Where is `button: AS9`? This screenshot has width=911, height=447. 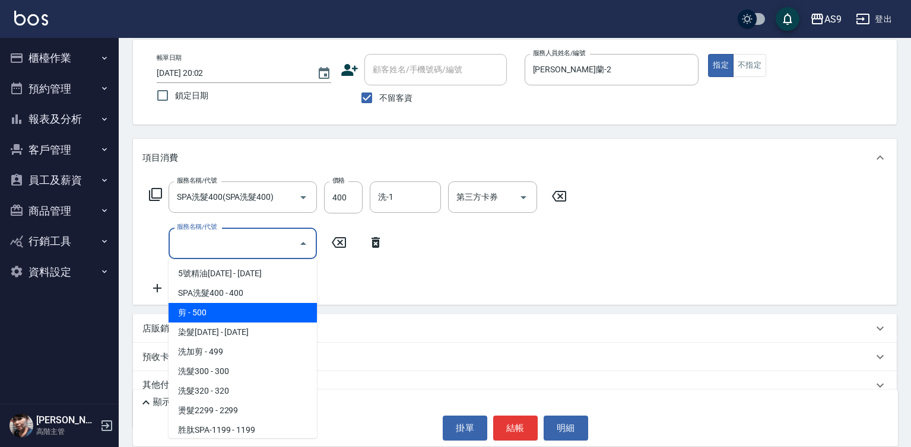 button: AS9 is located at coordinates (825, 19).